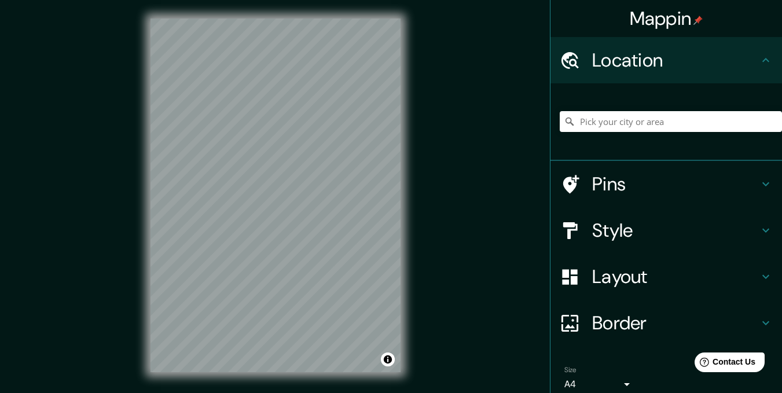 The width and height of the screenshot is (782, 393). Describe the element at coordinates (570, 370) in the screenshot. I see `label: Size` at that location.